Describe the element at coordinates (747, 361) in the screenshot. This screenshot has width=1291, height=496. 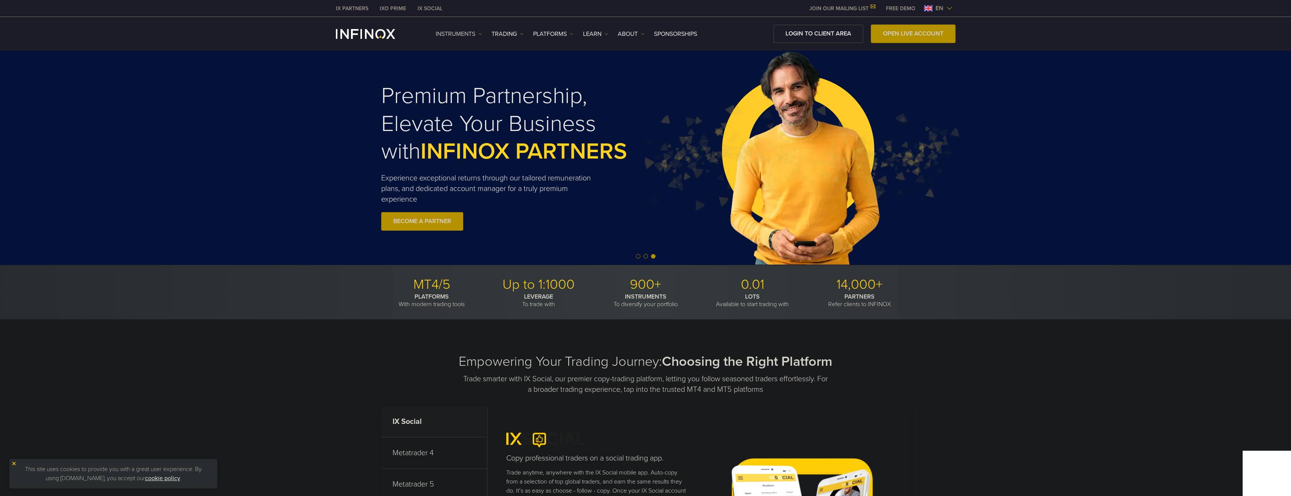
I see `strong: Choosing the Right Platform` at that location.